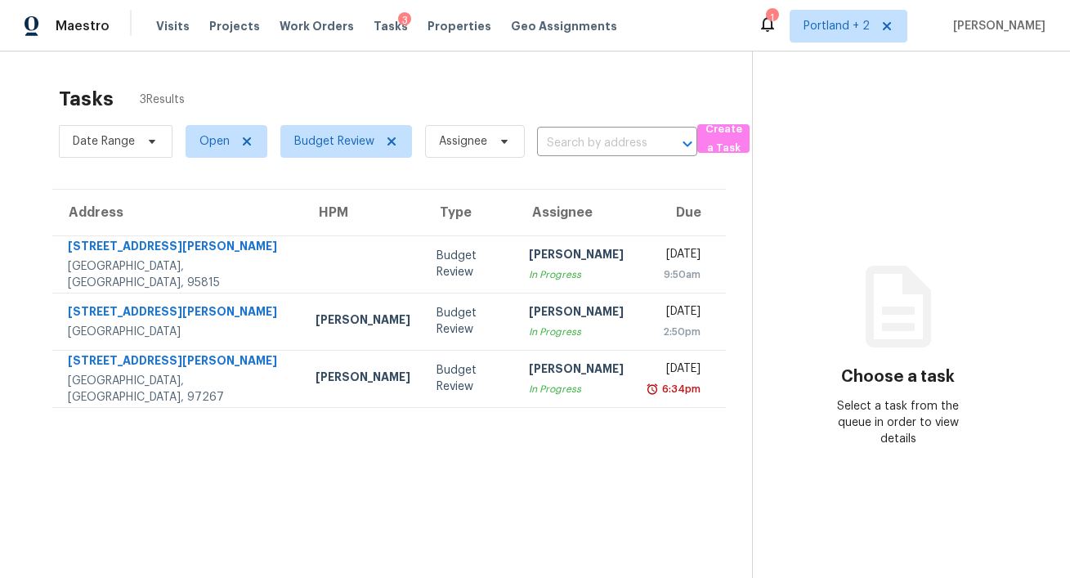 Image resolution: width=1070 pixels, height=578 pixels. Describe the element at coordinates (836, 26) in the screenshot. I see `span: Portland + 2` at that location.